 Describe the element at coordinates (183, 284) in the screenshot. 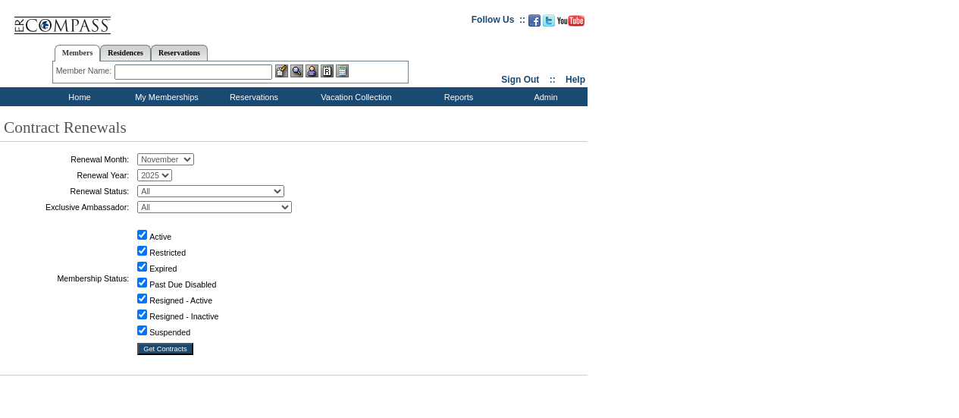

I see `label: Past Due Disabled` at that location.